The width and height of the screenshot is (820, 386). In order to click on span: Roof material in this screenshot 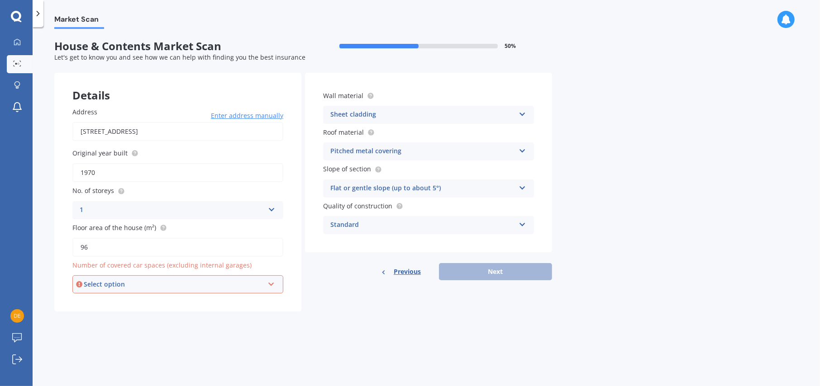, I will do `click(343, 132)`.